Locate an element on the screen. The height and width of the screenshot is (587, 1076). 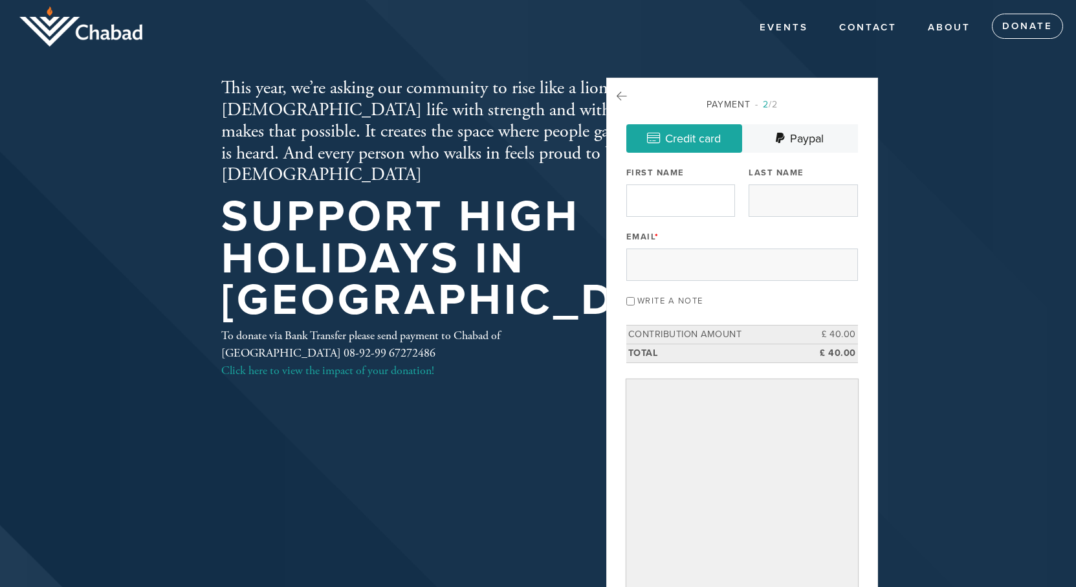
label: Last Name is located at coordinates (777, 173).